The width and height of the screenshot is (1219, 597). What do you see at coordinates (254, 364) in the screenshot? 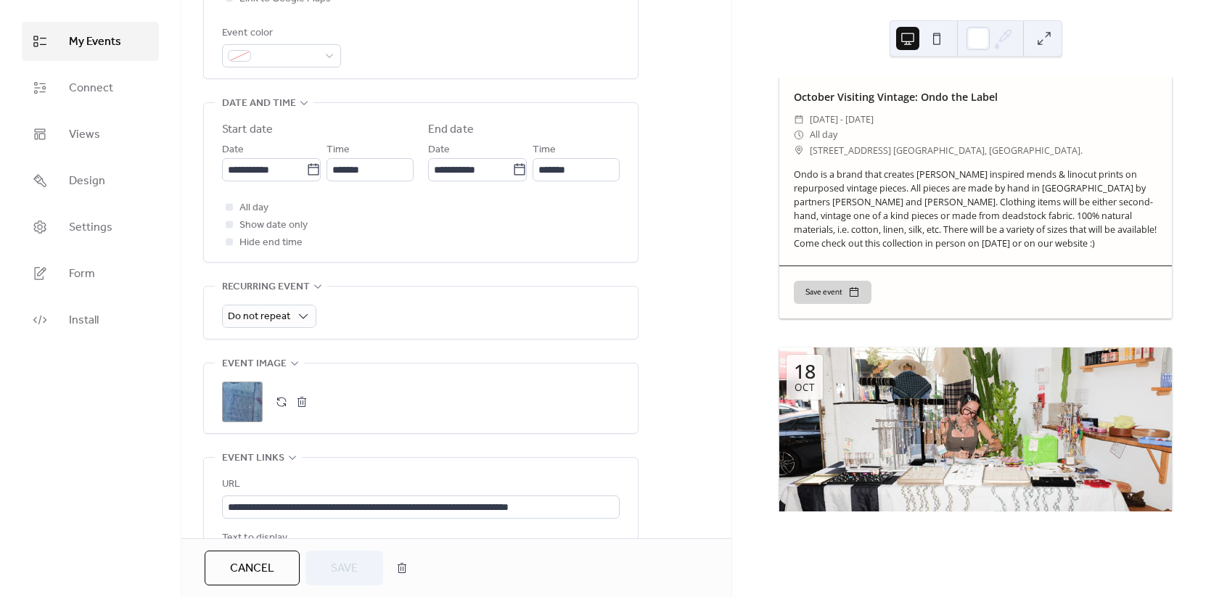
I see `span: Event image` at bounding box center [254, 364].